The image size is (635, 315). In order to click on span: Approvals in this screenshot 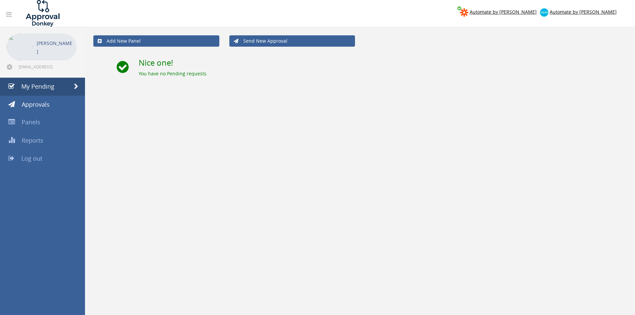, I will do `click(36, 104)`.